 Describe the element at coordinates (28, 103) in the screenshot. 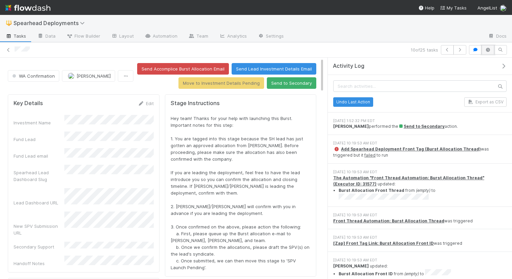

I see `h5: Key Details` at that location.